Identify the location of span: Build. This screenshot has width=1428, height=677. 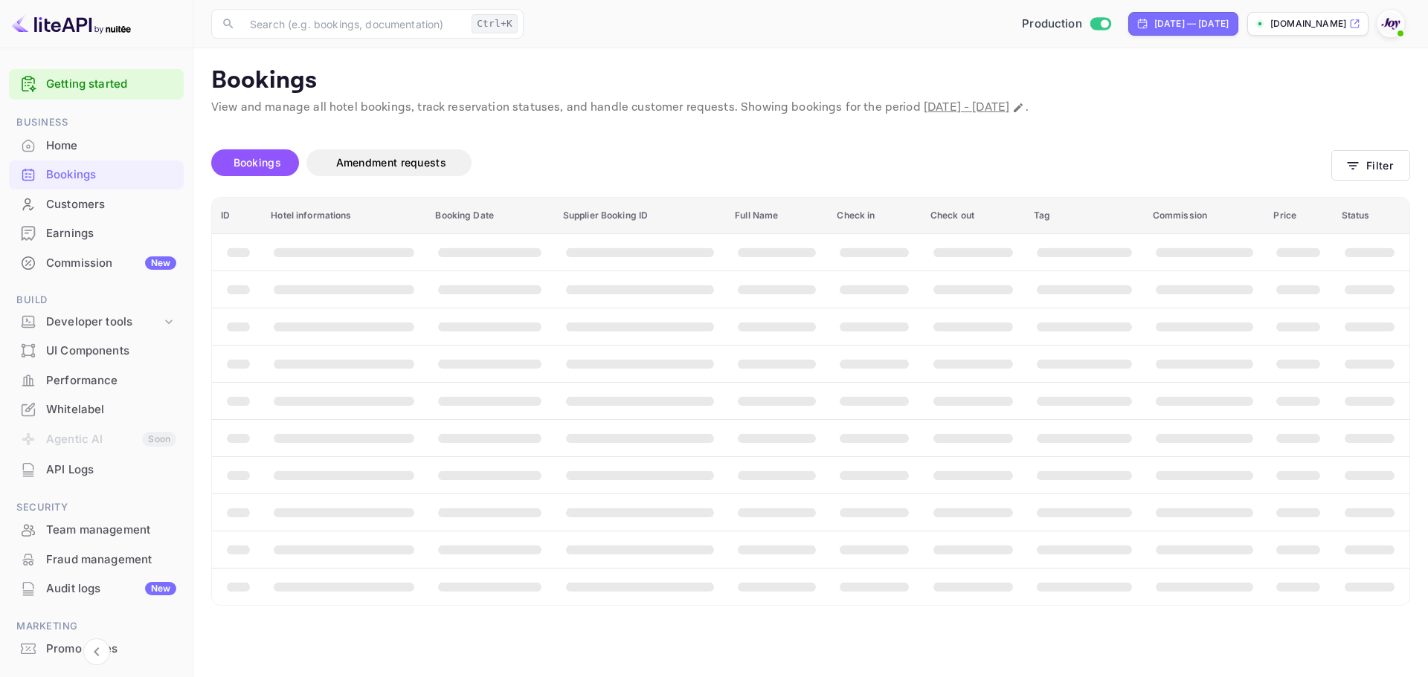
(96, 300).